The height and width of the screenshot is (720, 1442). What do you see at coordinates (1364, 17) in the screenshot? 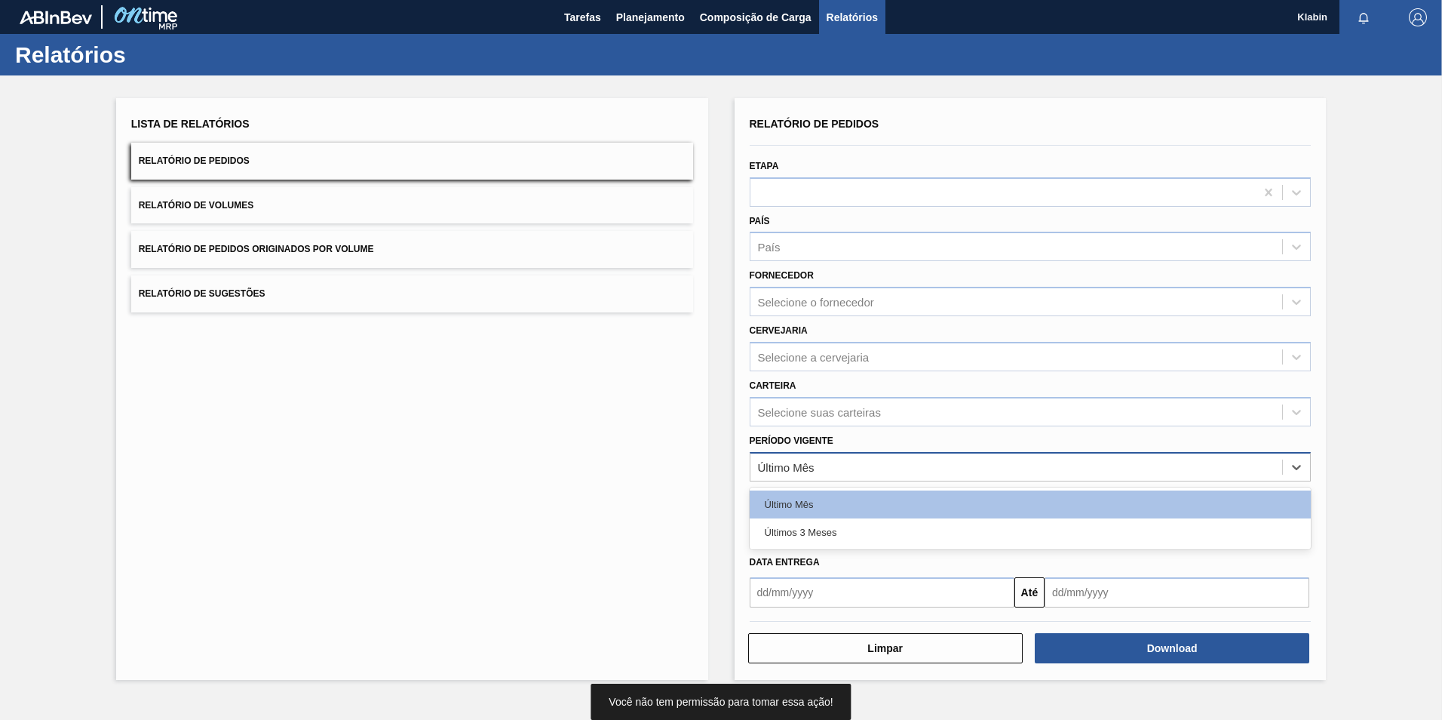
I see `button: Notificações` at bounding box center [1364, 17].